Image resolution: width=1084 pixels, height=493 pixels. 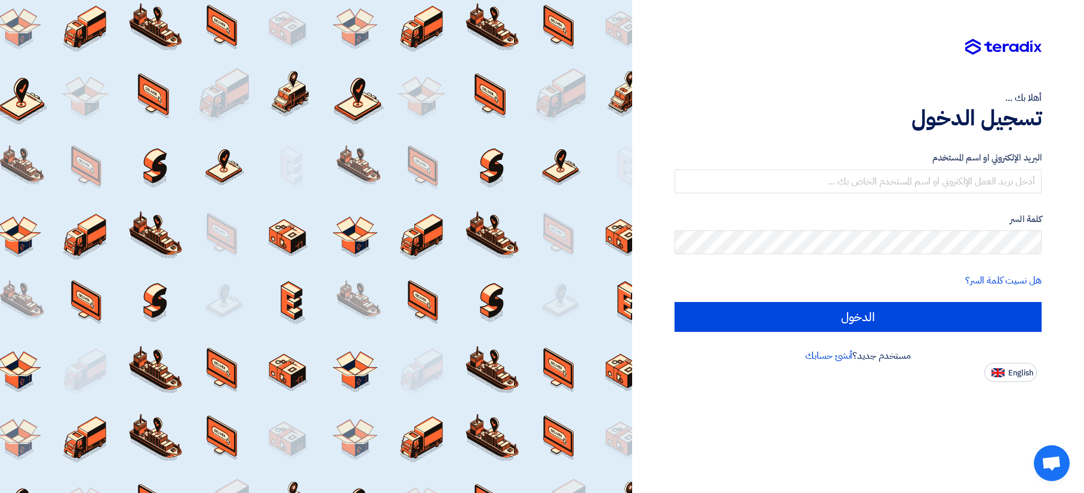 What do you see at coordinates (857, 158) in the screenshot?
I see `label: البريد الإلكتروني او اسم المستخدم` at bounding box center [857, 158].